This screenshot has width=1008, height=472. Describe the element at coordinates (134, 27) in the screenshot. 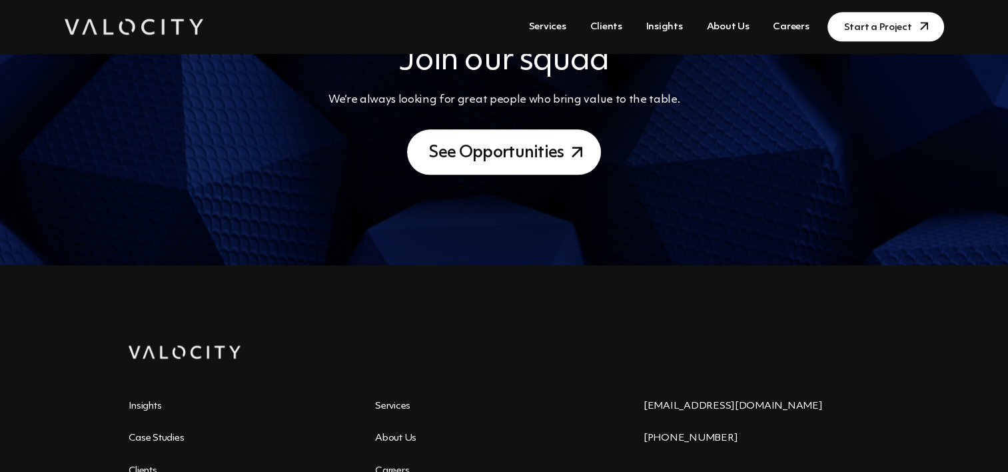

I see `img: Valocity Digital` at that location.